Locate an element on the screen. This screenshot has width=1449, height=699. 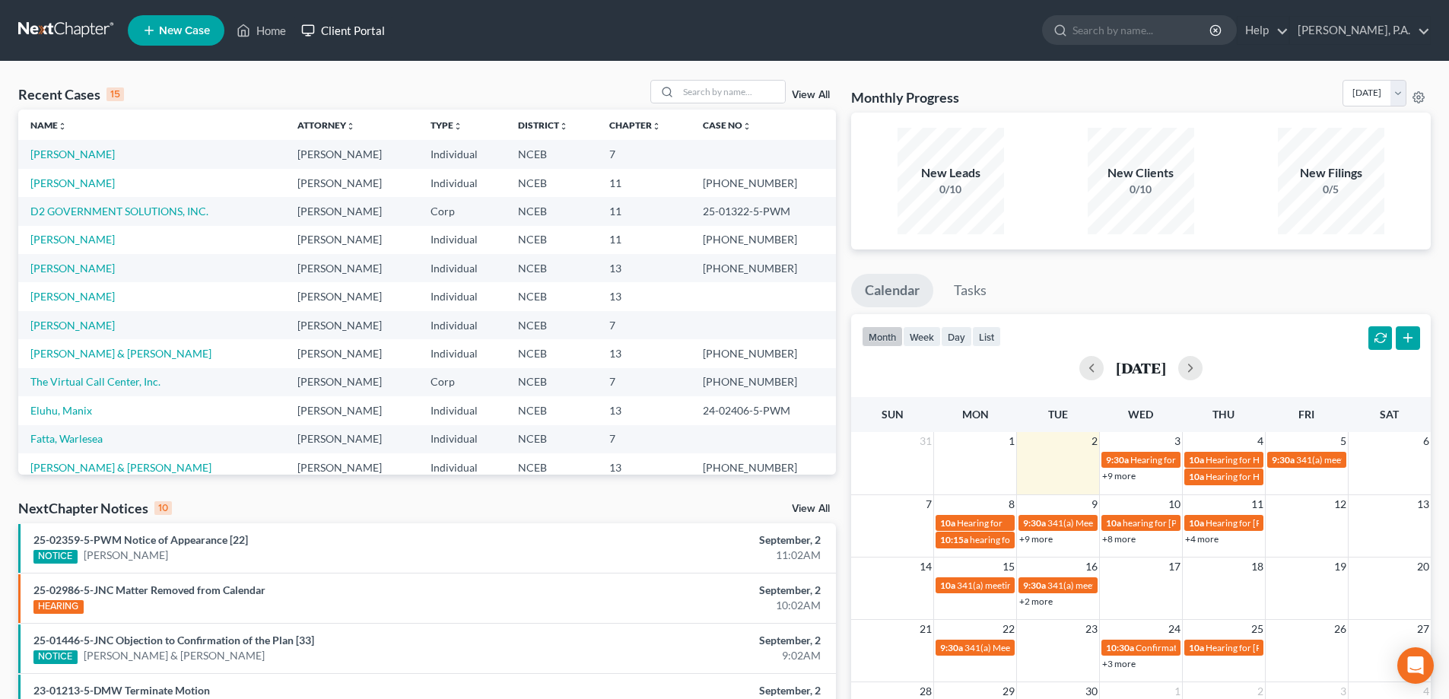
button: week is located at coordinates (922, 336).